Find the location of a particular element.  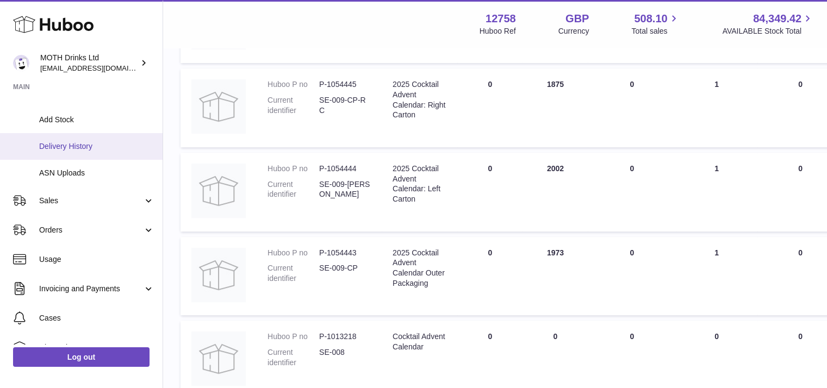

strong: 12758 is located at coordinates (501, 18).